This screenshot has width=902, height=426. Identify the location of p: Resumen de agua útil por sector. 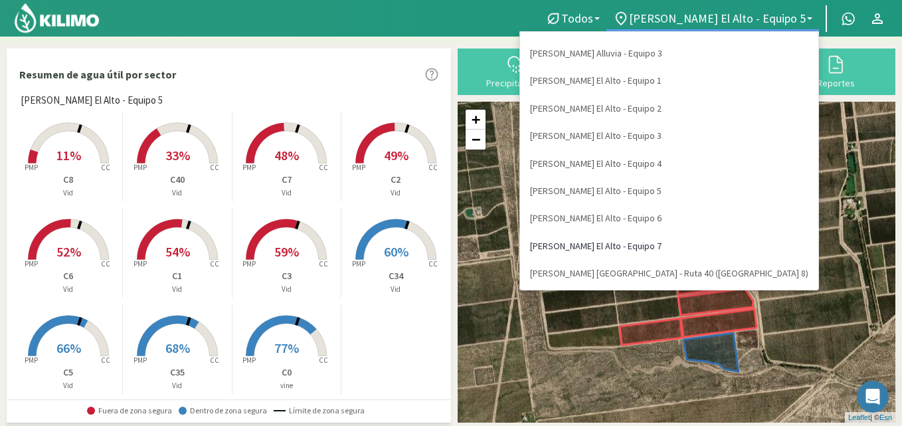
(98, 74).